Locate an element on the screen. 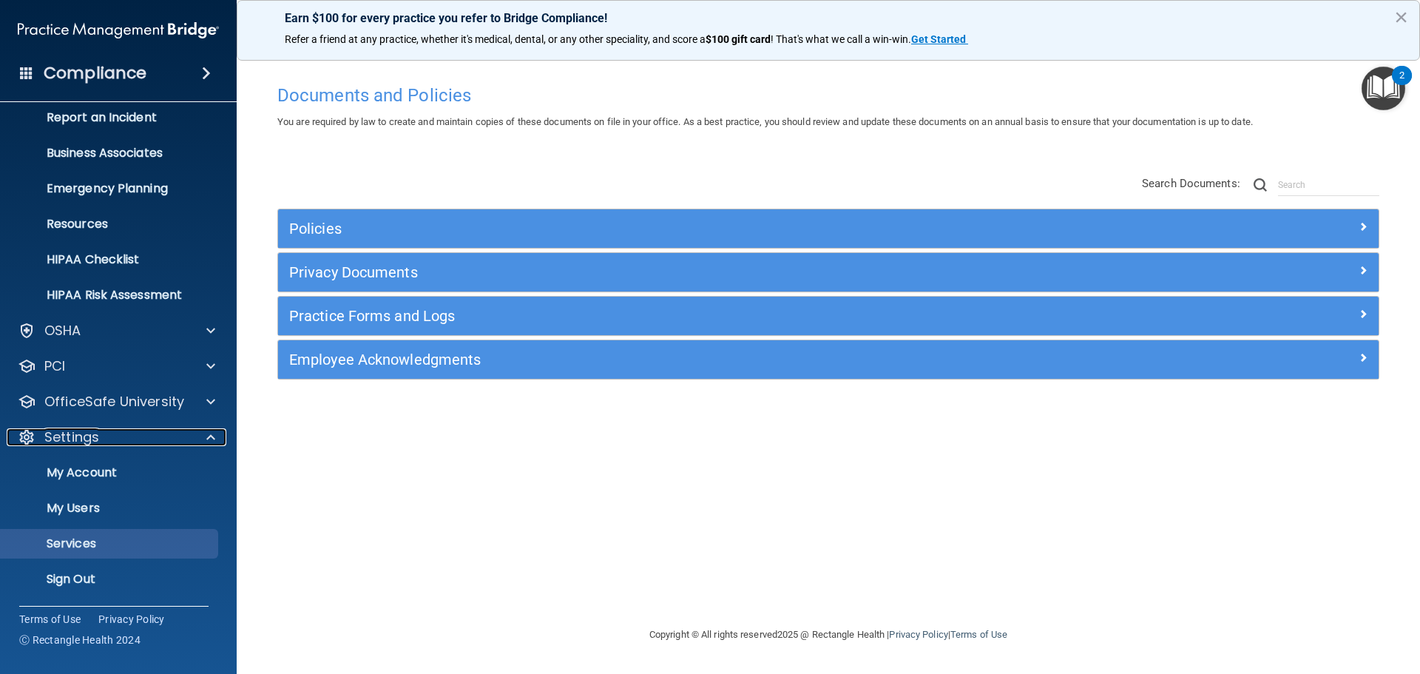 The image size is (1420, 674). p: Emergency Planning is located at coordinates (110, 189).